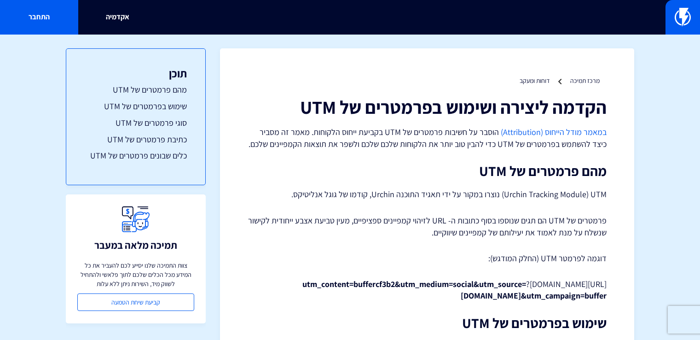 Image resolution: width=700 pixels, height=340 pixels. Describe the element at coordinates (585, 81) in the screenshot. I see `a: מרכז תמיכה` at that location.